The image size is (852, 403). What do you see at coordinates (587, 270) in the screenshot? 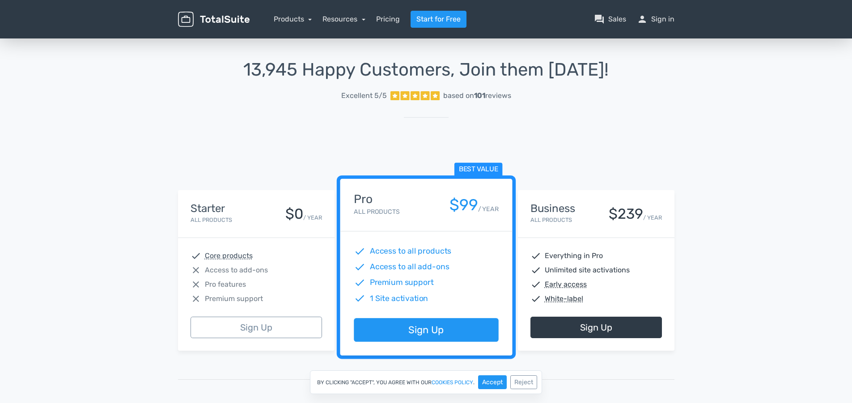
I see `span: Unlimited site activations` at bounding box center [587, 270].